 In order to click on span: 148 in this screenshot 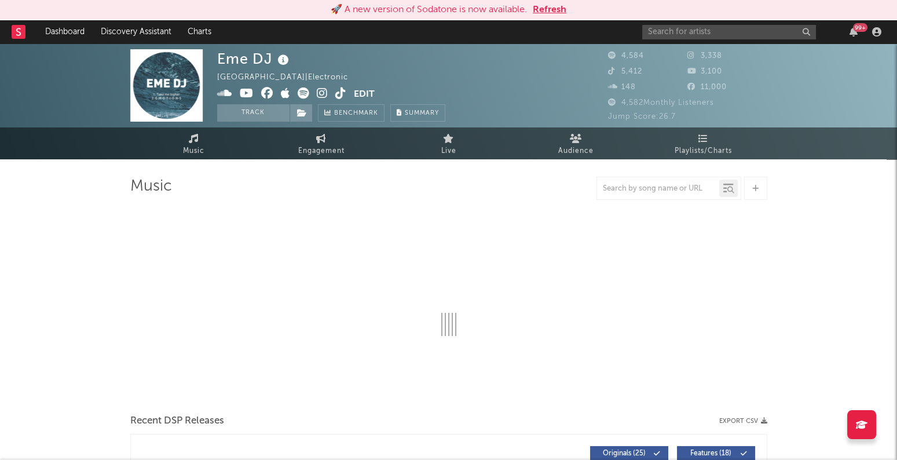, I will do `click(622, 87)`.